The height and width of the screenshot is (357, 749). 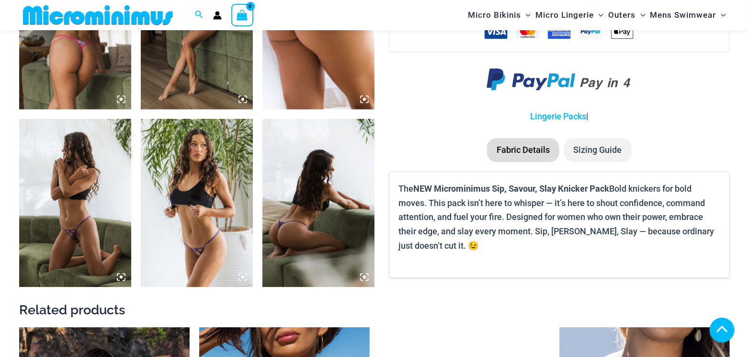 What do you see at coordinates (499, 15) in the screenshot?
I see `a: Micro BikinisMenu ToggleMenu Toggle` at bounding box center [499, 15].